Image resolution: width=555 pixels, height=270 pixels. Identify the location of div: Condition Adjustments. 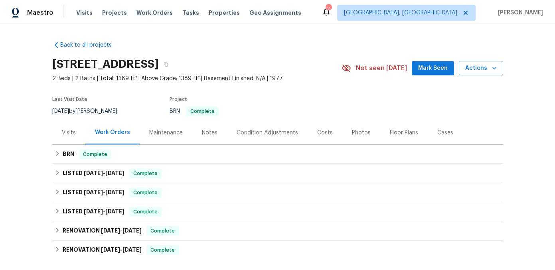
(267, 133).